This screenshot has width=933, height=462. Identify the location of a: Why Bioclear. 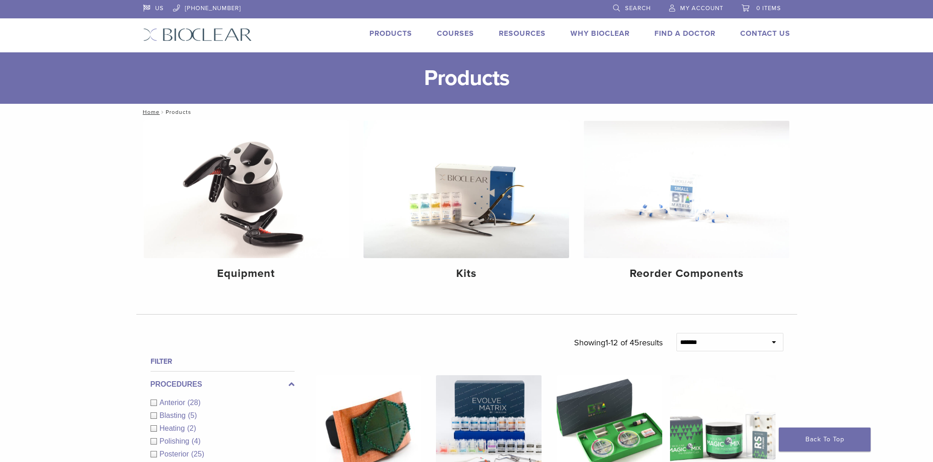
(600, 34).